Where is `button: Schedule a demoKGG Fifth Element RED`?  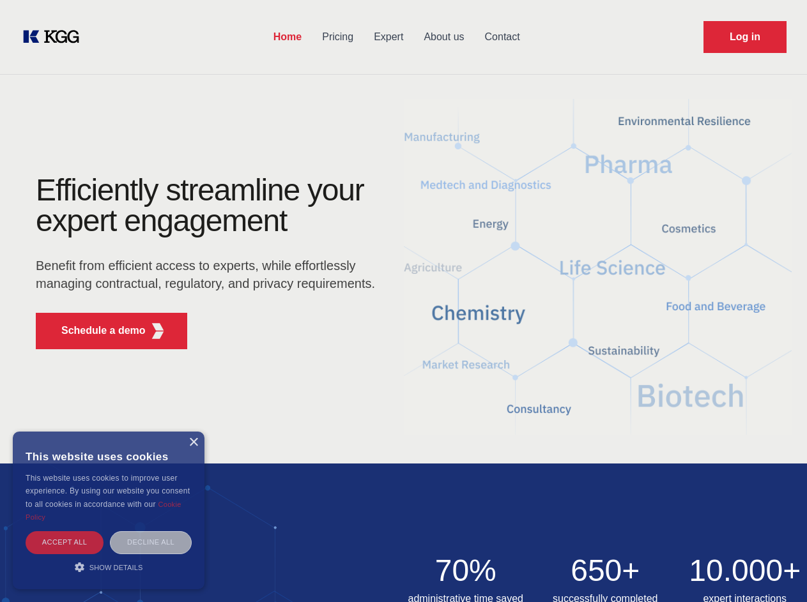 button: Schedule a demoKGG Fifth Element RED is located at coordinates (111, 331).